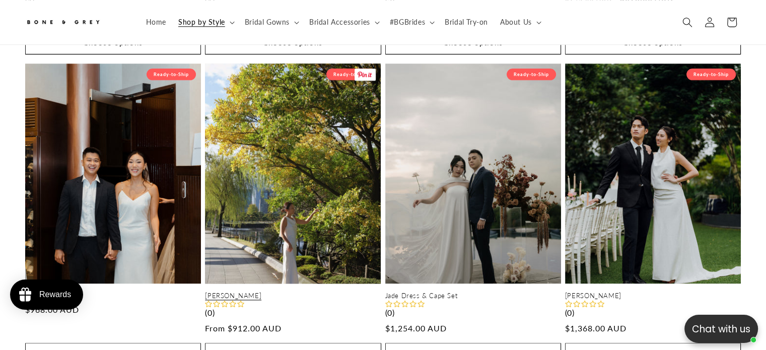 This screenshot has width=766, height=350. Describe the element at coordinates (520, 22) in the screenshot. I see `summary: About Us` at that location.